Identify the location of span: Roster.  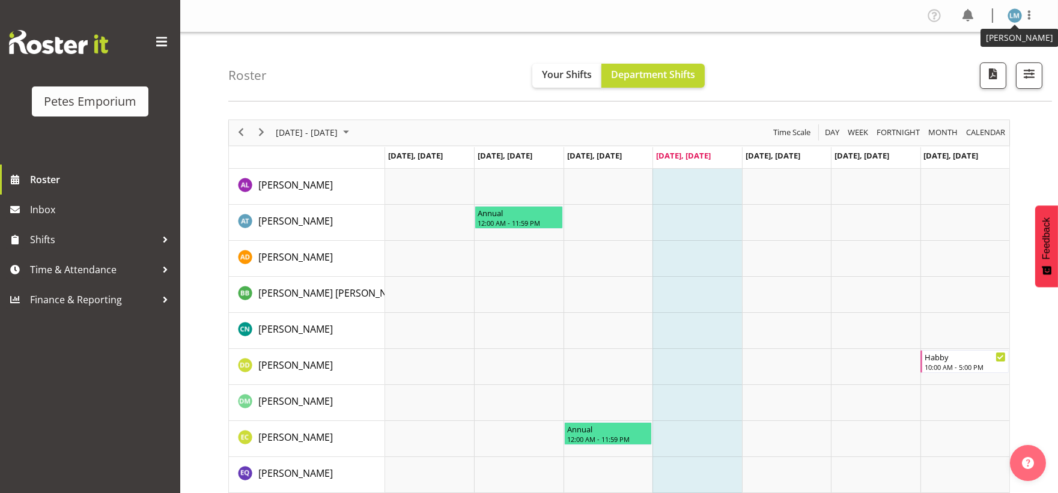
(102, 180).